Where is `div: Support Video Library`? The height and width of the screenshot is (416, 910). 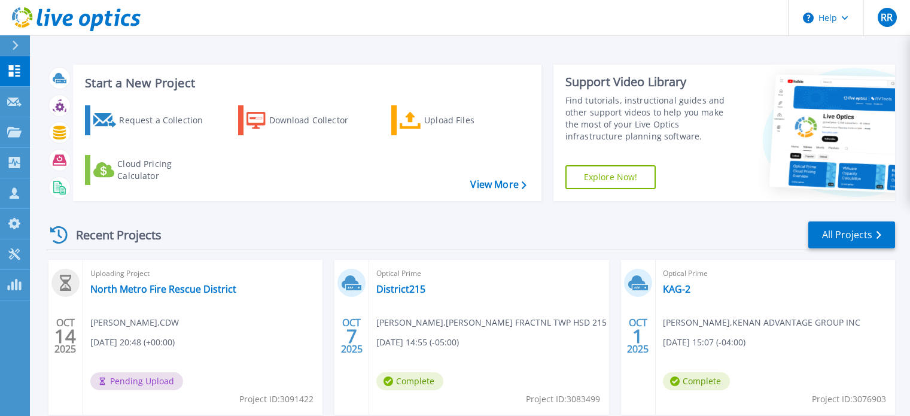
div: Support Video Library is located at coordinates (651, 82).